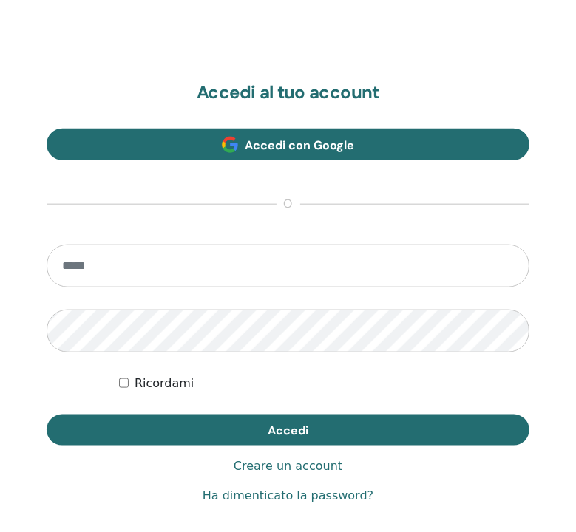 This screenshot has width=576, height=532. Describe the element at coordinates (287, 92) in the screenshot. I see `h2: Accedi al tuo account` at that location.